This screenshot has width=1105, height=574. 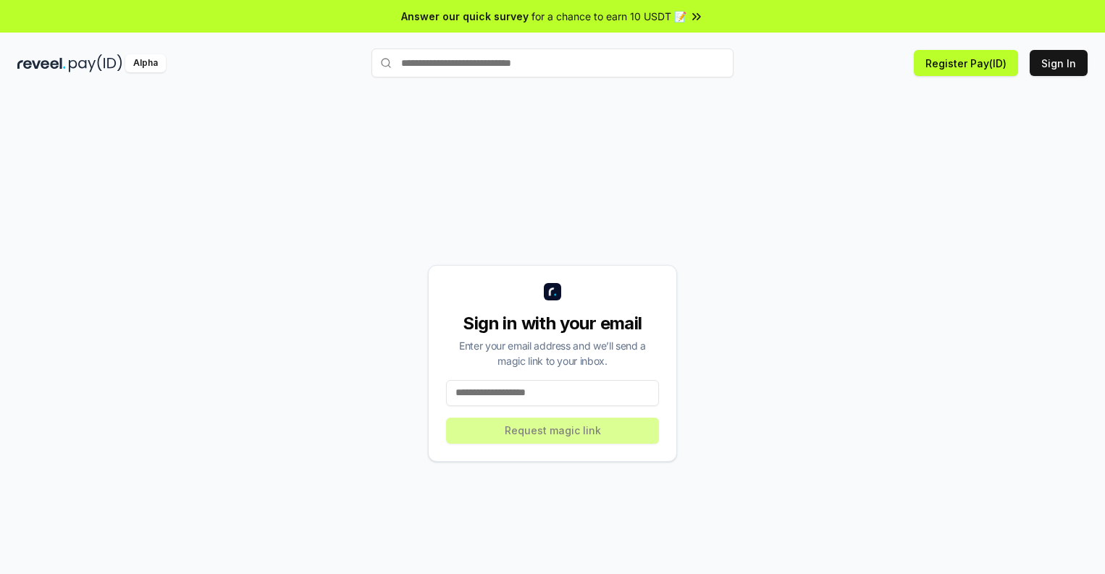 I want to click on span: Answer our quick survey, so click(x=465, y=16).